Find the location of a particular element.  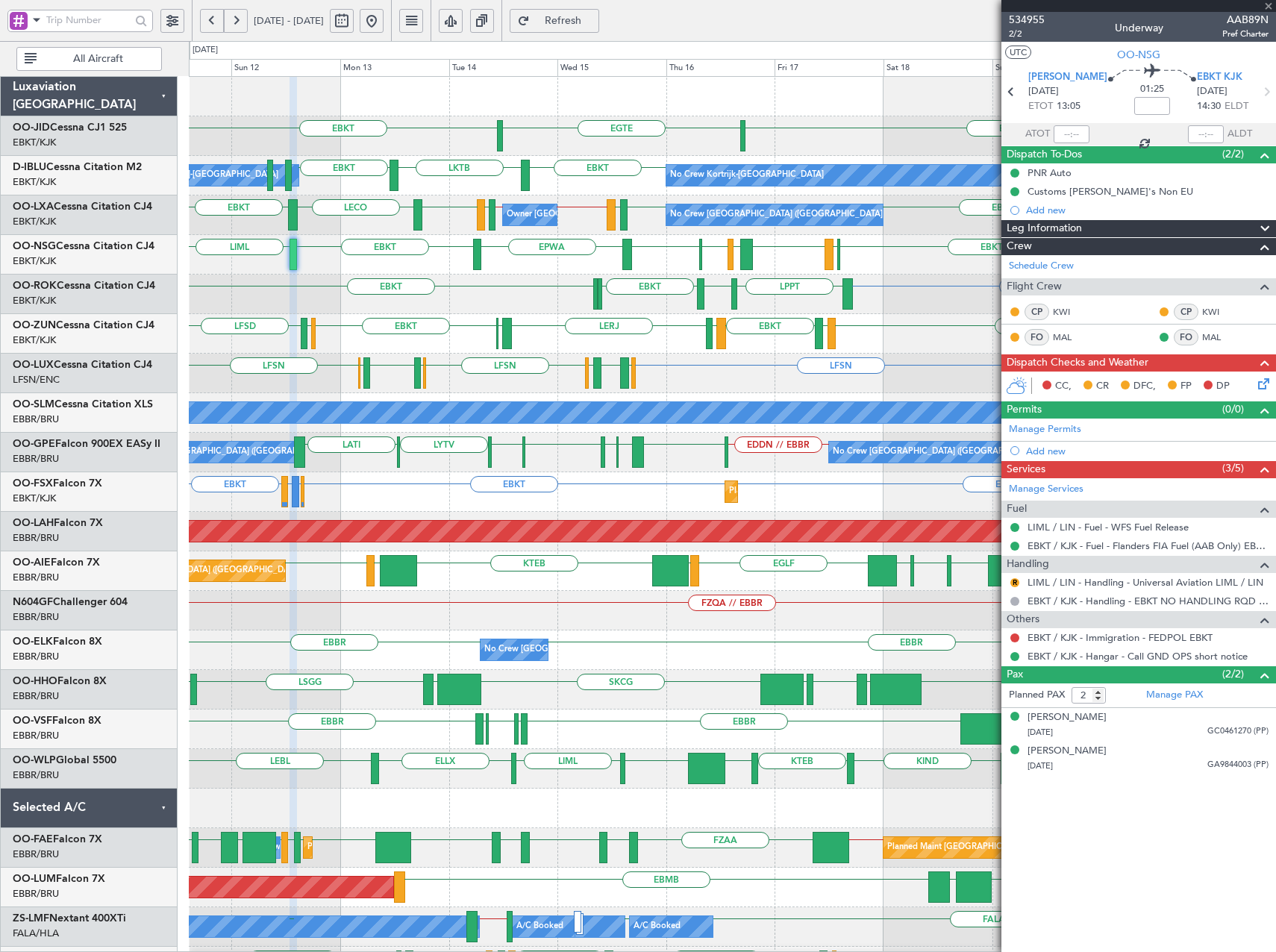

span: GC0461270 (PP) is located at coordinates (1237, 732).